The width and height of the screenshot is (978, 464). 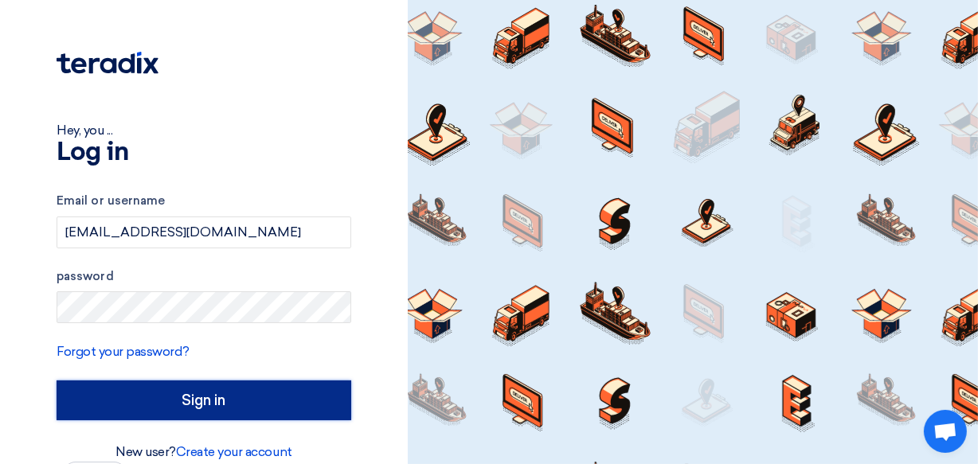 What do you see at coordinates (204, 401) in the screenshot?
I see `input: Sign in` at bounding box center [204, 401].